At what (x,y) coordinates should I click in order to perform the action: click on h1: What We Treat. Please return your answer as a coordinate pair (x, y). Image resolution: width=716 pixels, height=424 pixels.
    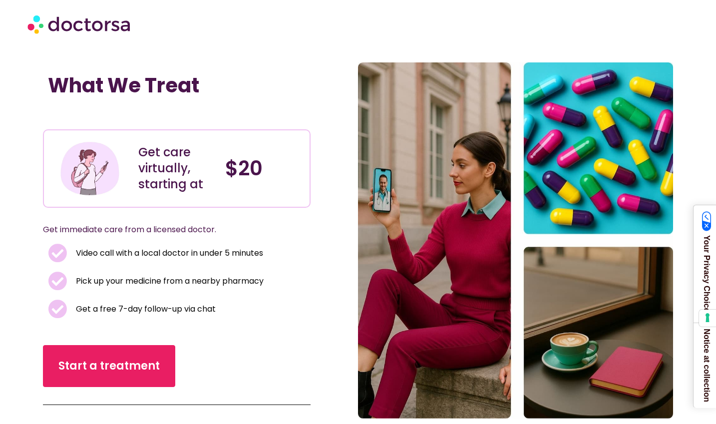
    Looking at the image, I should click on (177, 85).